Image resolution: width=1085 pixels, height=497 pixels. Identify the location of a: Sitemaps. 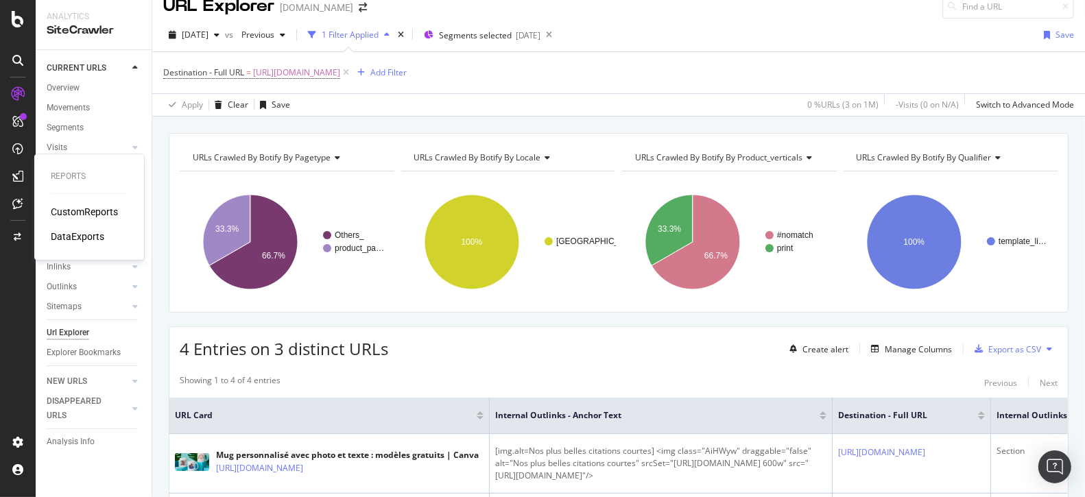
(87, 306).